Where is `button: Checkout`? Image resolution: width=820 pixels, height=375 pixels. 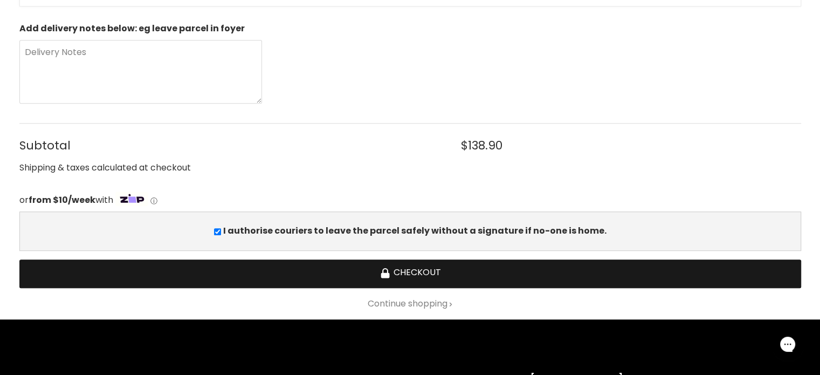 button: Checkout is located at coordinates (410, 273).